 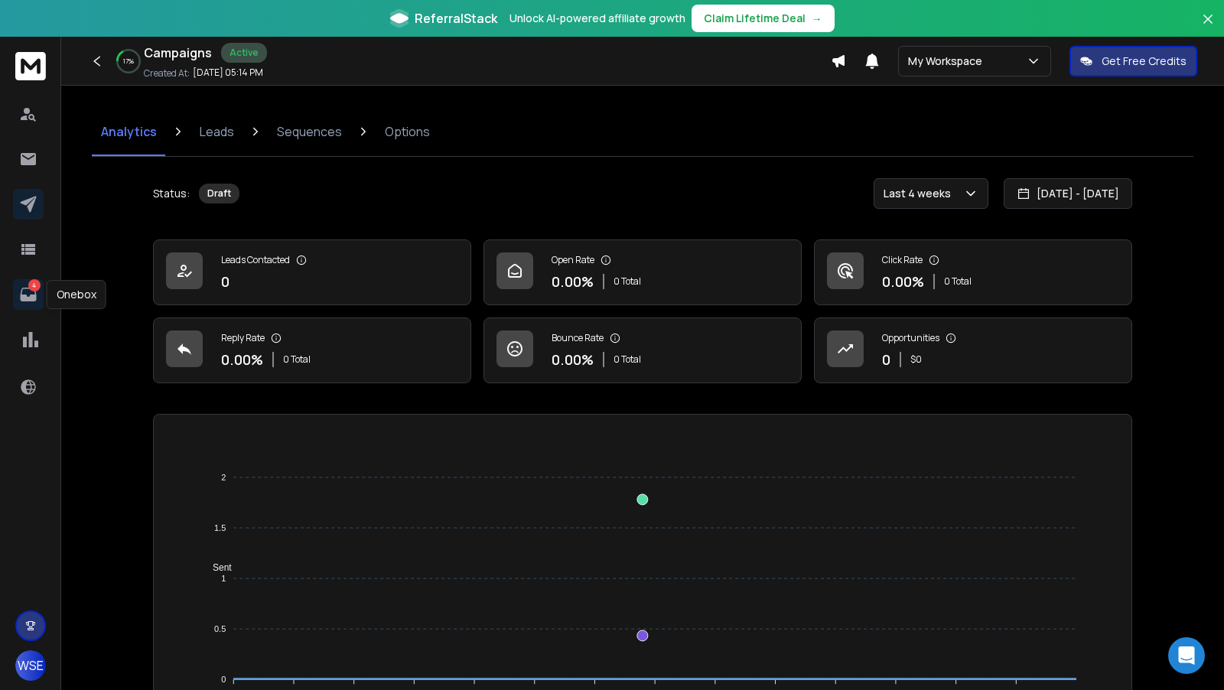 I want to click on p: Open Rate, so click(x=573, y=260).